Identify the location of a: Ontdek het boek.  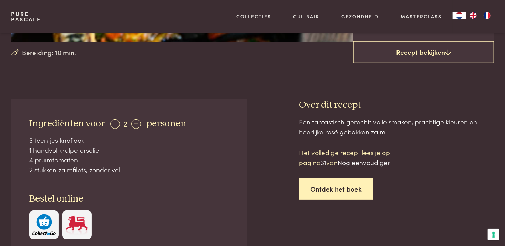
(336, 189).